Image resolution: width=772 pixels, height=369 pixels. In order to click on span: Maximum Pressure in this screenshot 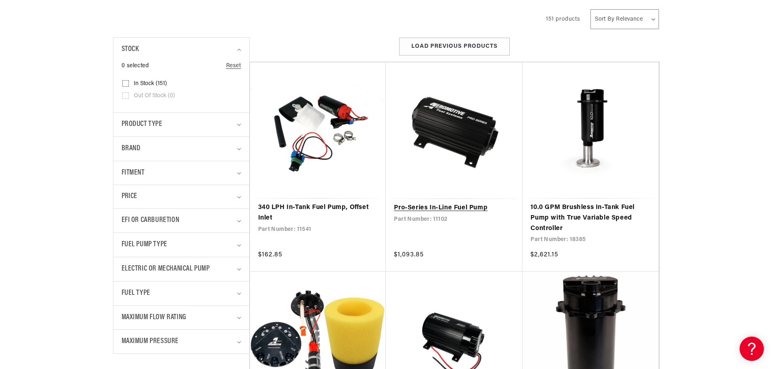, I will do `click(150, 342)`.